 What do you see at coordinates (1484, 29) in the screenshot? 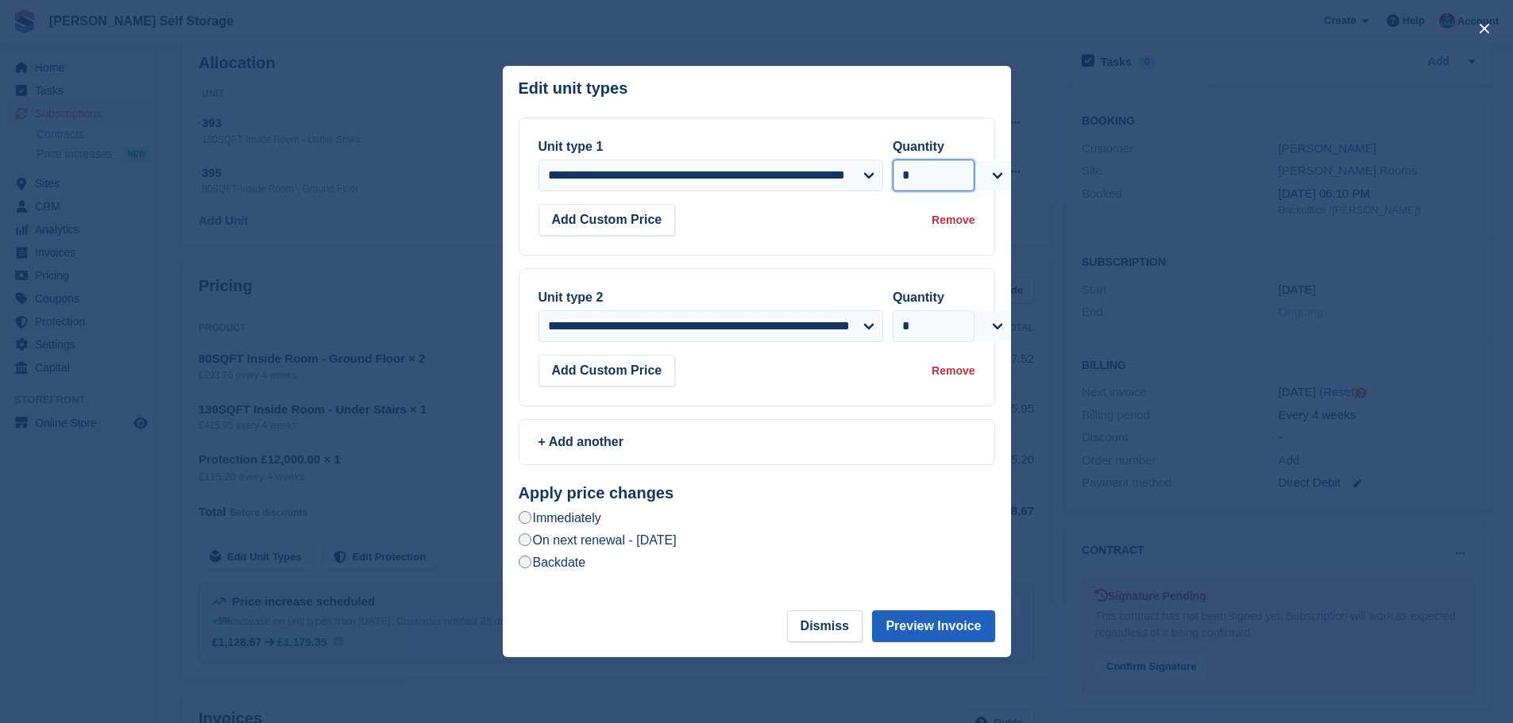
I see `button: close` at bounding box center [1484, 29].